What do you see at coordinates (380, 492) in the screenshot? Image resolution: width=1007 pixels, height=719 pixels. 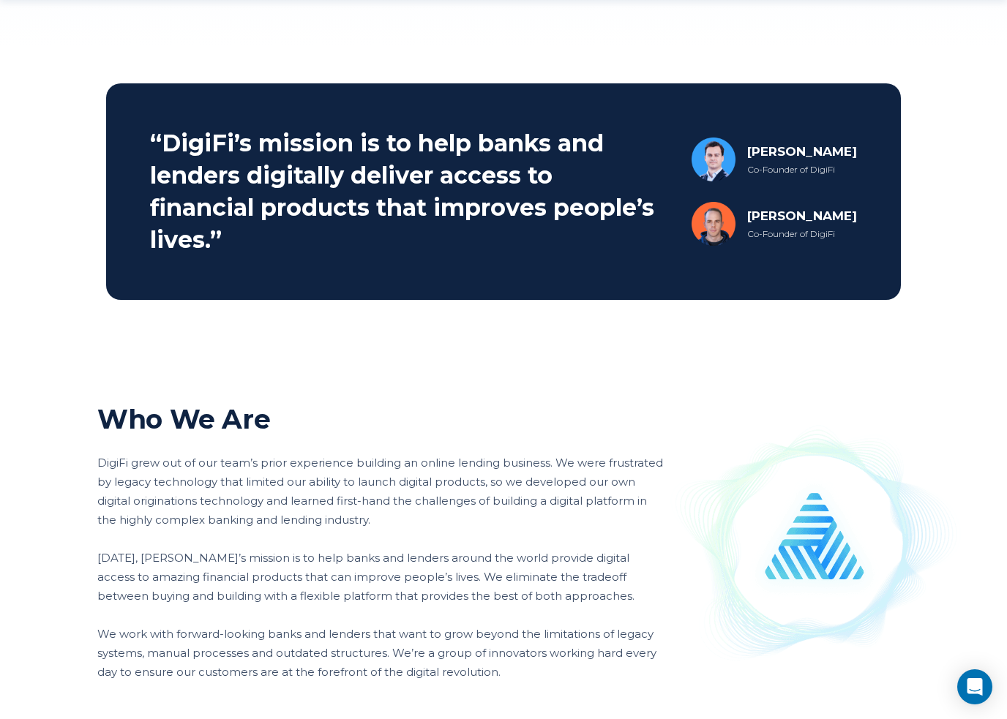 I see `p: DigiFi grew out of our team’s prior experience building an online lending business. We were frust...` at bounding box center [380, 492].